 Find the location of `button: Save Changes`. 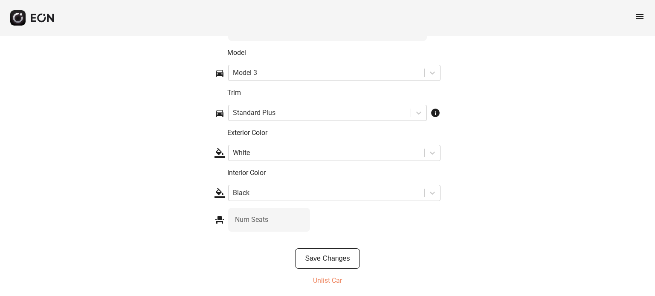

button: Save Changes is located at coordinates (327, 259).